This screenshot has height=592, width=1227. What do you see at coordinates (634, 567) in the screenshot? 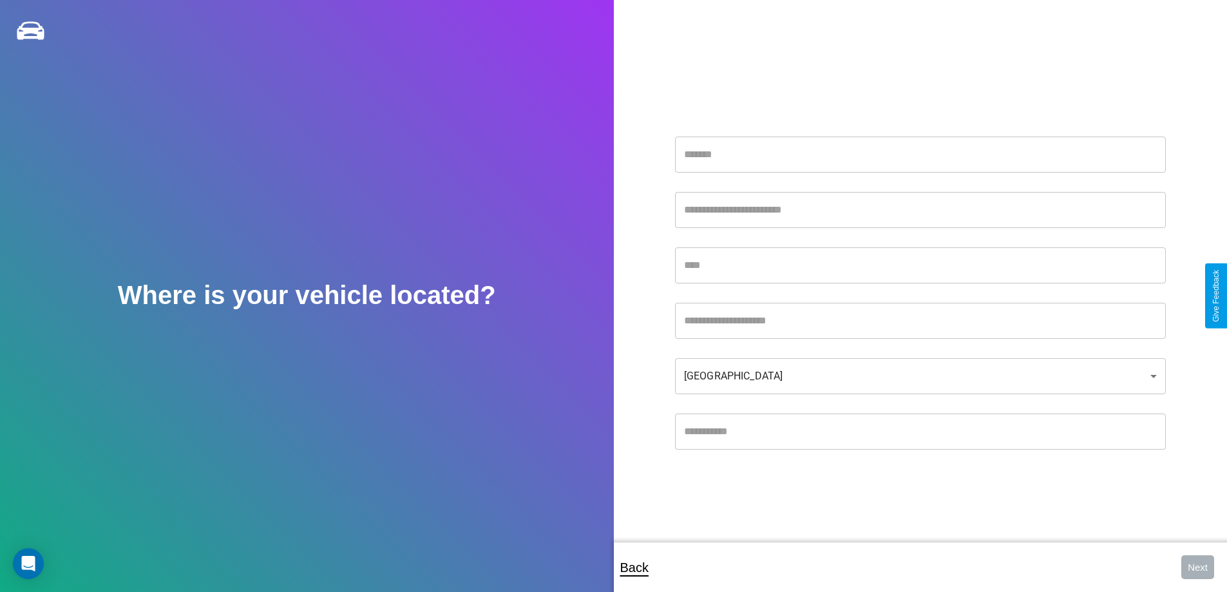
I see `p: Back` at bounding box center [634, 567].